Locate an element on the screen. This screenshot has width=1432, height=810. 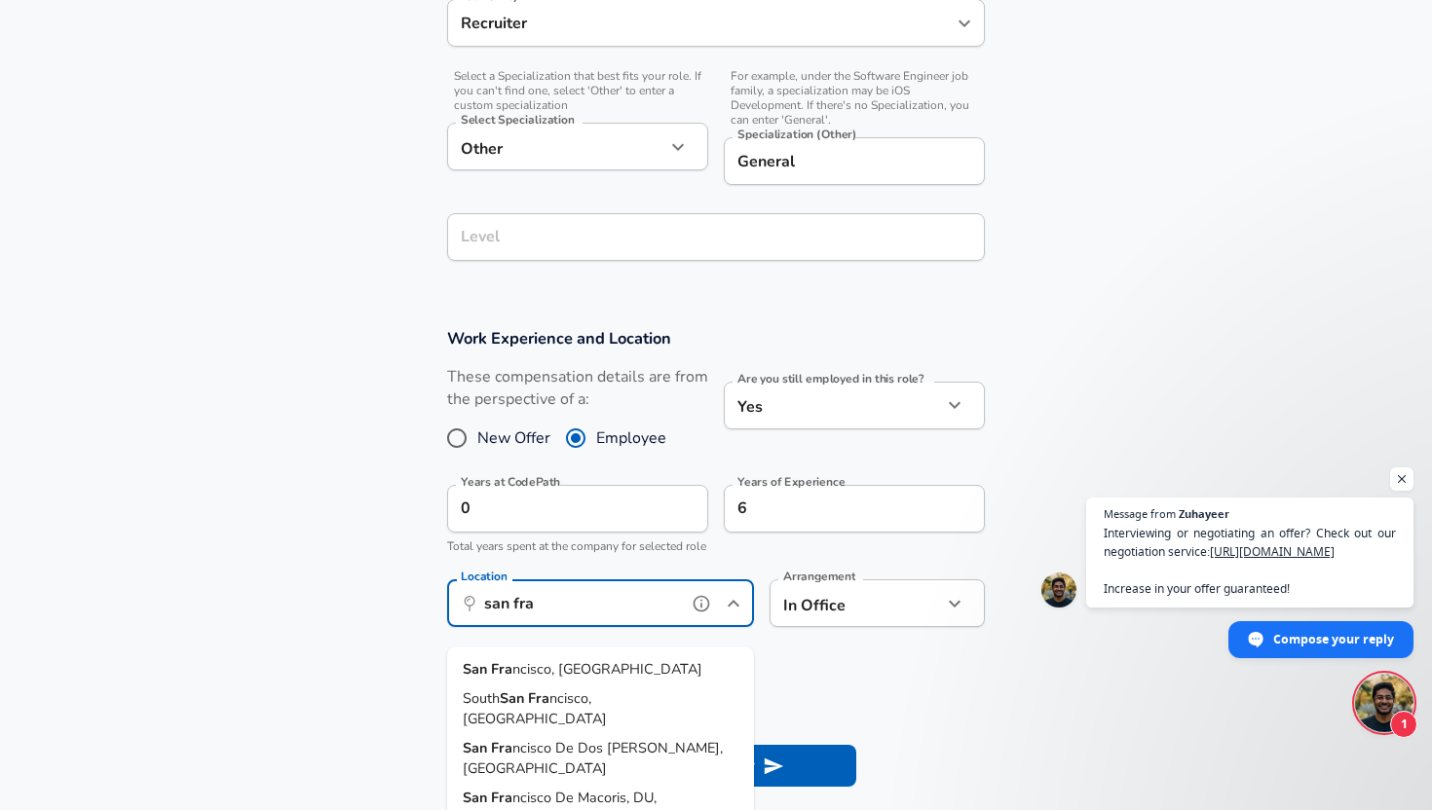
div: Other is located at coordinates (556, 146).